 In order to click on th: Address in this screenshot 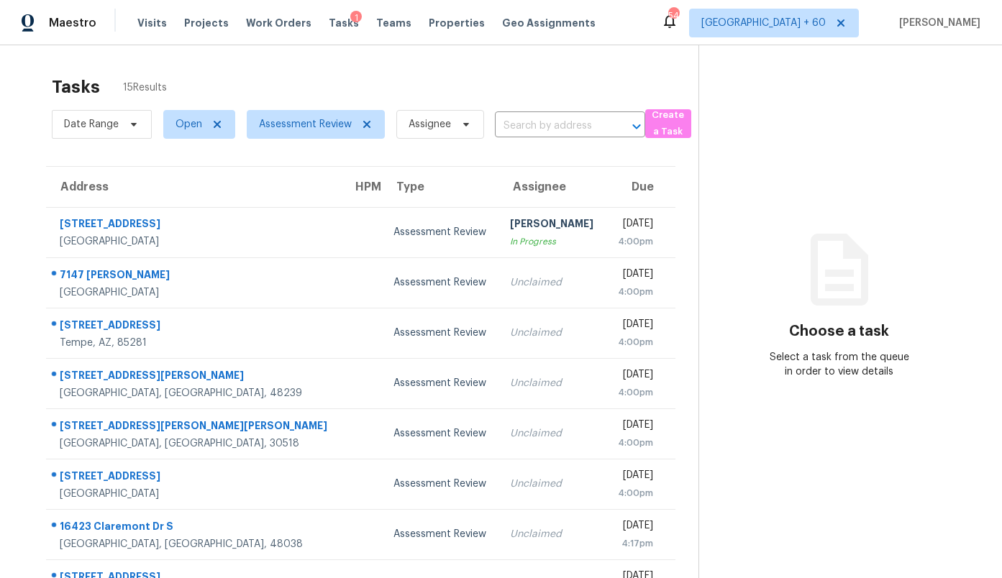, I will do `click(194, 187)`.